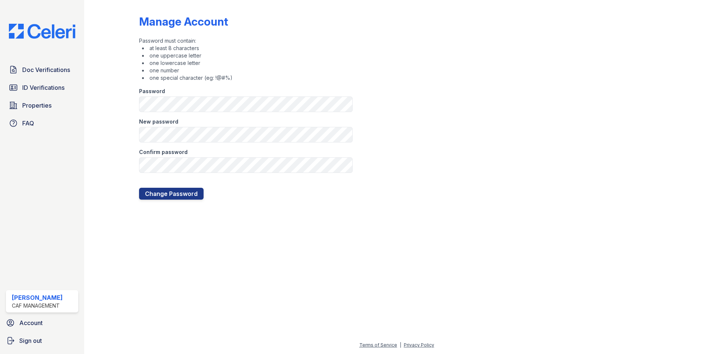 The height and width of the screenshot is (354, 709). What do you see at coordinates (247, 48) in the screenshot?
I see `li: at least 8 characters` at bounding box center [247, 48].